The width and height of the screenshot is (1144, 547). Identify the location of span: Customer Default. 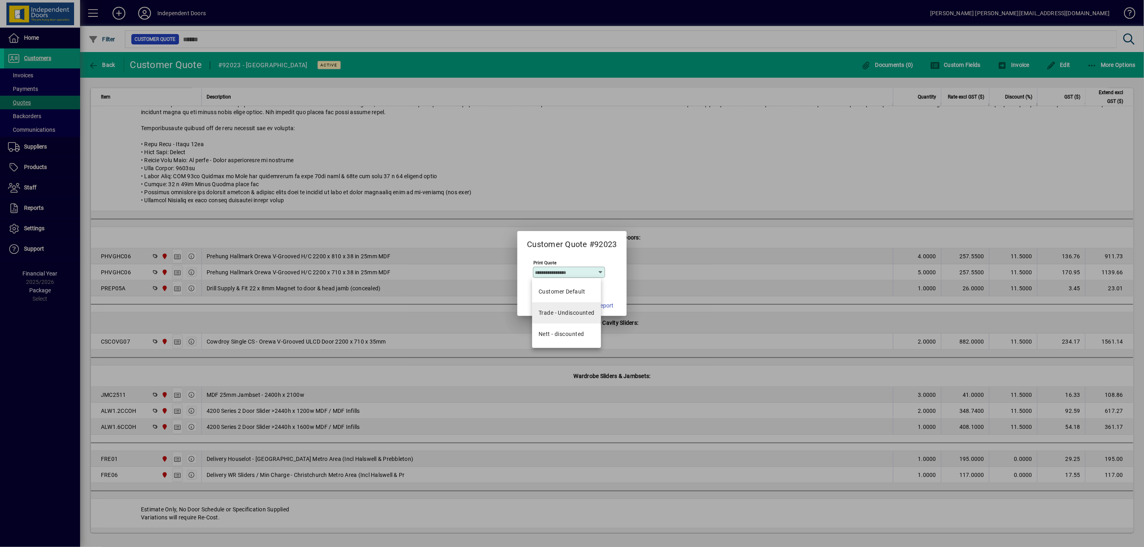
(562, 292).